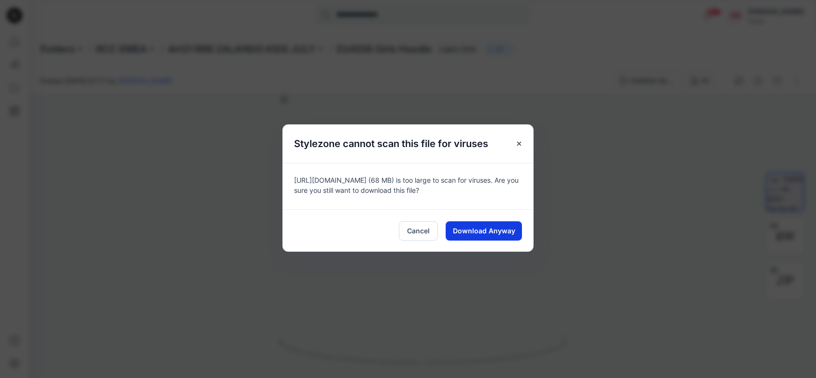 The height and width of the screenshot is (378, 816). Describe the element at coordinates (484, 231) in the screenshot. I see `button: Download Anyway` at that location.